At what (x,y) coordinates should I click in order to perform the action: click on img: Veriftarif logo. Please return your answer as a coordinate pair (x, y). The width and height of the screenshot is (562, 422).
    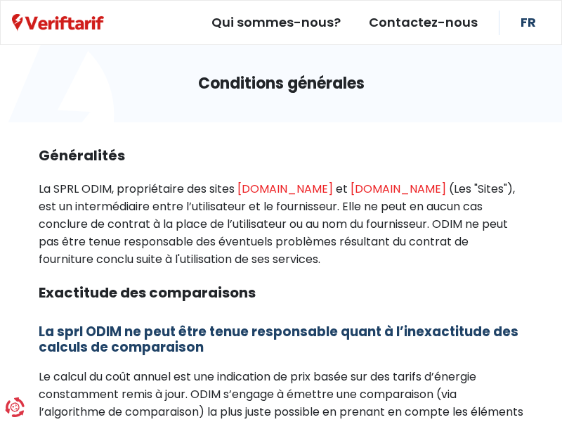
    Looking at the image, I should click on (58, 22).